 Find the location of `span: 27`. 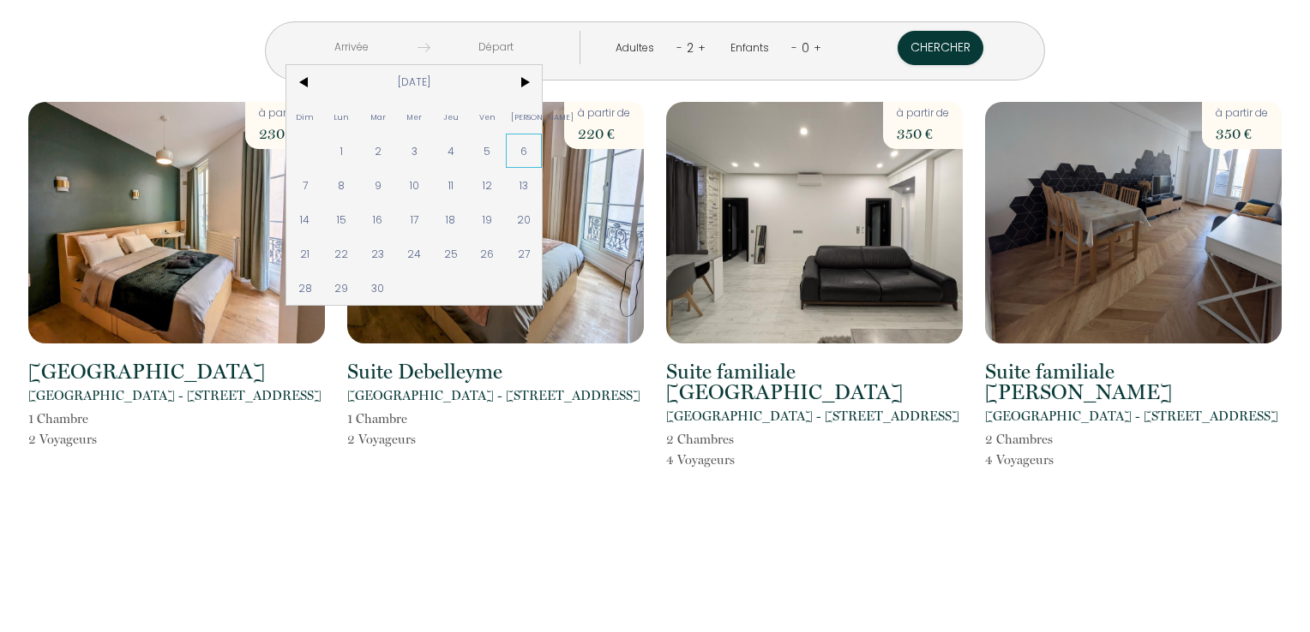

span: 27 is located at coordinates (524, 254).